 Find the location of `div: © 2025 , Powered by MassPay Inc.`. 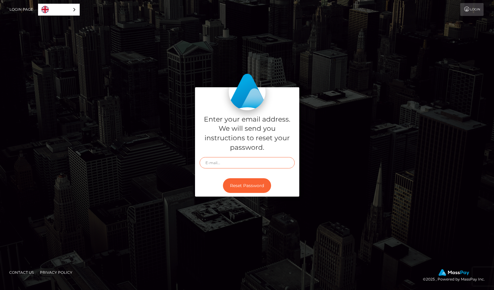

div: © 2025 , Powered by MassPay Inc. is located at coordinates (456, 276).